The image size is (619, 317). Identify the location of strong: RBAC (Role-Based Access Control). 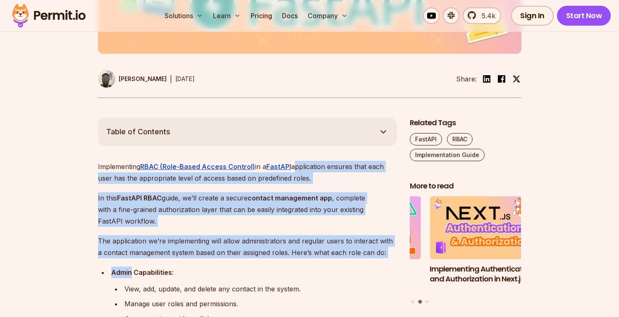
(198, 167).